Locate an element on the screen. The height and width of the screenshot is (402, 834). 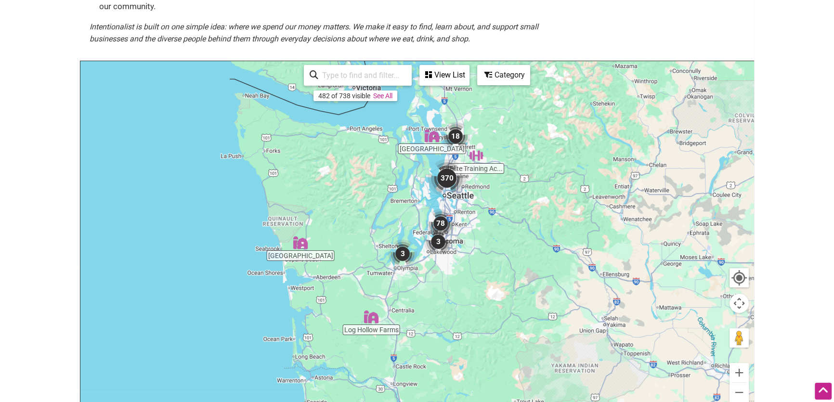
div: Elite Training Academy is located at coordinates (476, 156).